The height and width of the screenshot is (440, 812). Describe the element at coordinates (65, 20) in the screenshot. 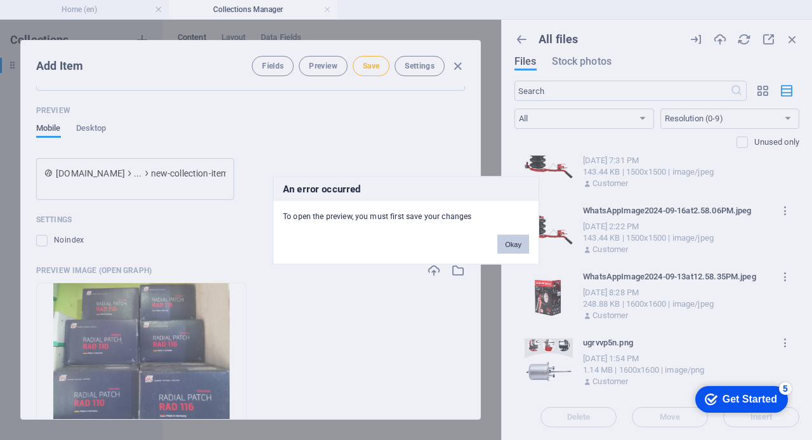

I see `div: Get Started` at that location.